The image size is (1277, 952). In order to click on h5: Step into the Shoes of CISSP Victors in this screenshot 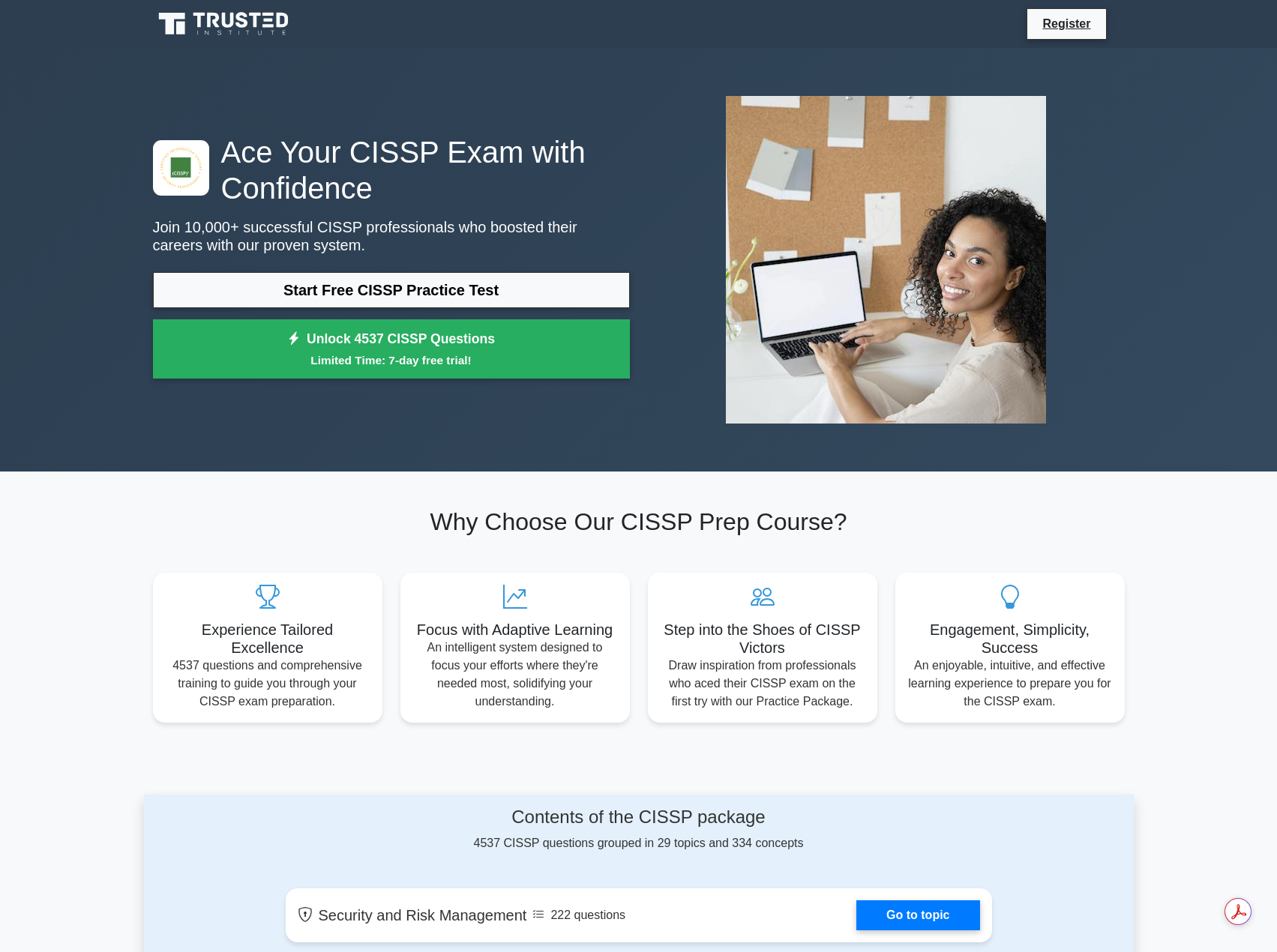, I will do `click(762, 639)`.